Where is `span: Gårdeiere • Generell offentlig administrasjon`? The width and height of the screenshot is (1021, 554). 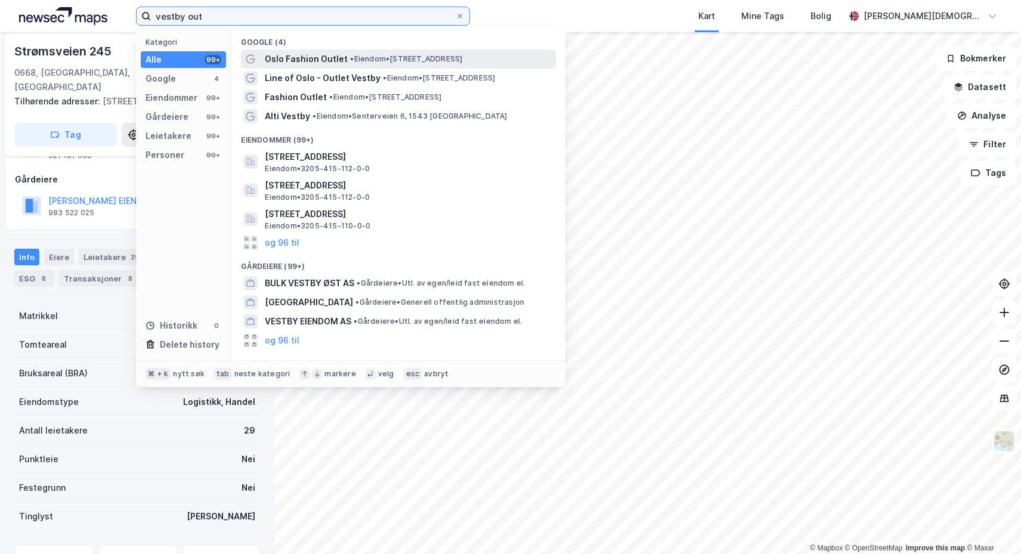 span: Gårdeiere • Generell offentlig administrasjon is located at coordinates (439, 302).